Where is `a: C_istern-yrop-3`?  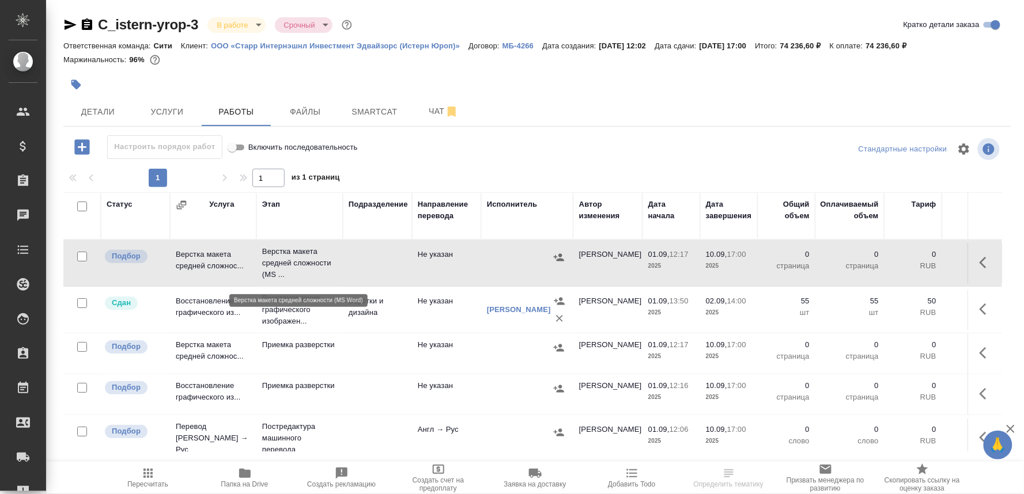
a: C_istern-yrop-3 is located at coordinates (148, 24).